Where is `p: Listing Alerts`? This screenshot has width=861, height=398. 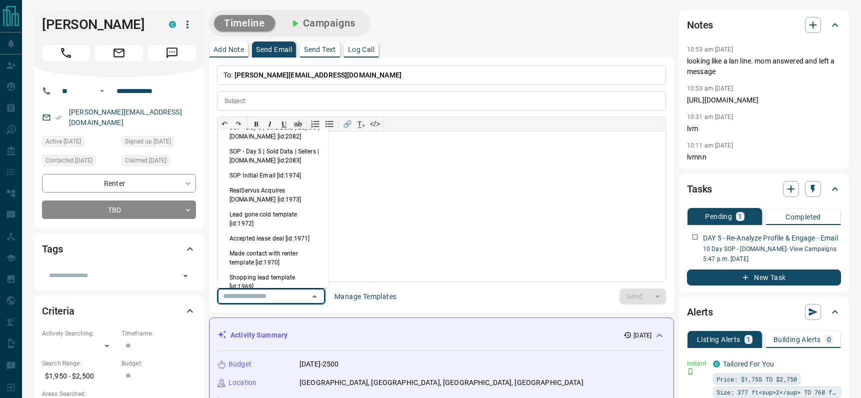 p: Listing Alerts is located at coordinates (719, 340).